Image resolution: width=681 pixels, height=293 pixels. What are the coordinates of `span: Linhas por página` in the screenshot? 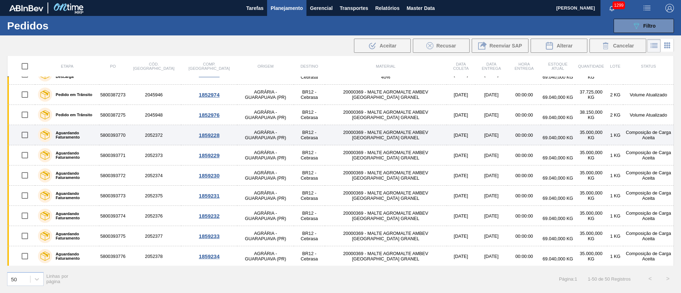 It's located at (57, 279).